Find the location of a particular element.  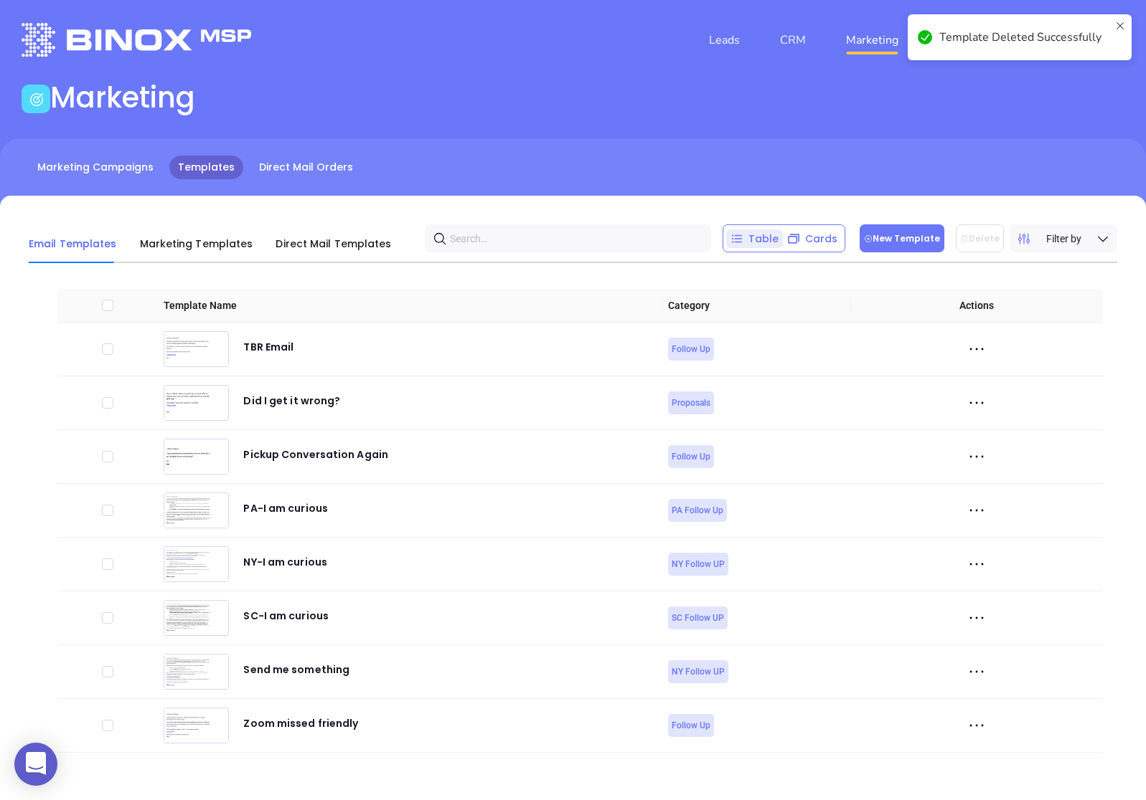

div: Did I get it wrong? is located at coordinates (291, 407).